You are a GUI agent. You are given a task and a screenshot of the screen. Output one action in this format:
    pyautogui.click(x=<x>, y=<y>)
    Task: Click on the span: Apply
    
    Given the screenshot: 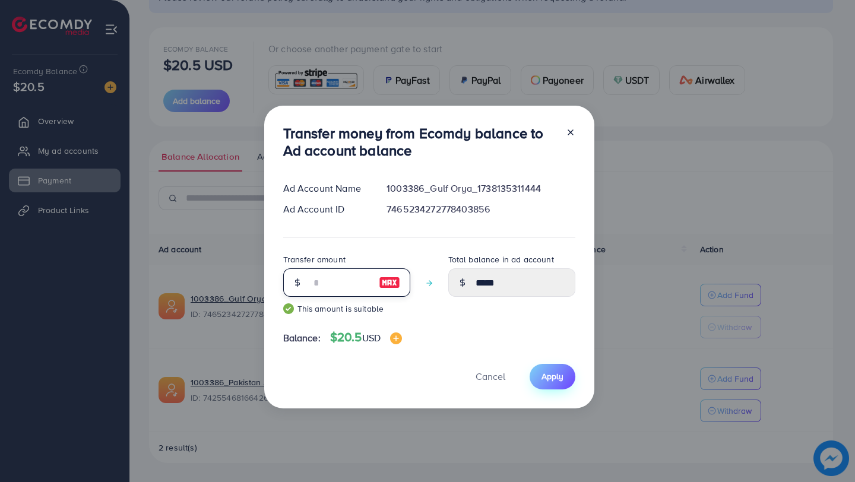 What is the action you would take?
    pyautogui.click(x=552, y=377)
    